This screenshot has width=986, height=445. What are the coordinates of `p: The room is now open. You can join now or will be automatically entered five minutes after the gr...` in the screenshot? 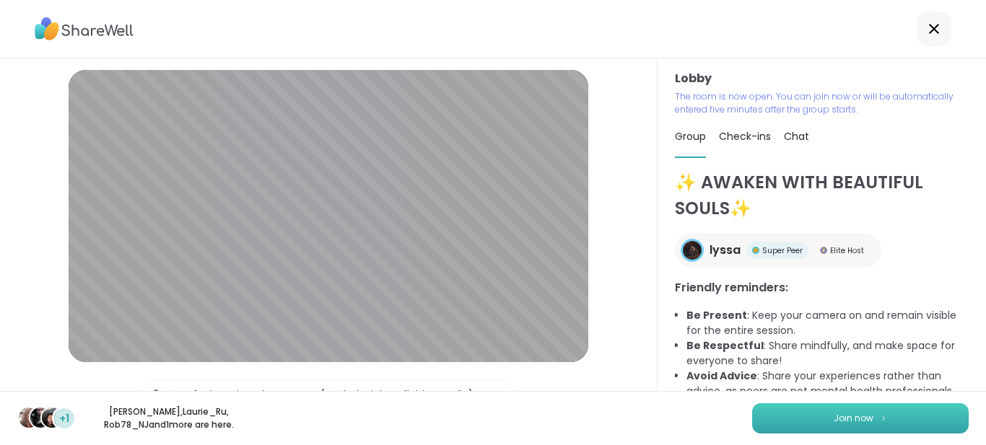 It's located at (821, 103).